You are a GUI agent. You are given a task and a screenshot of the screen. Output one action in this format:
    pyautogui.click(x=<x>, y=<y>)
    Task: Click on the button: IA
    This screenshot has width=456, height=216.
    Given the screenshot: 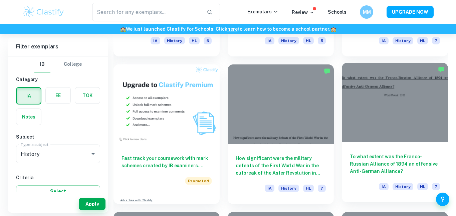 What is the action you would take?
    pyautogui.click(x=29, y=96)
    